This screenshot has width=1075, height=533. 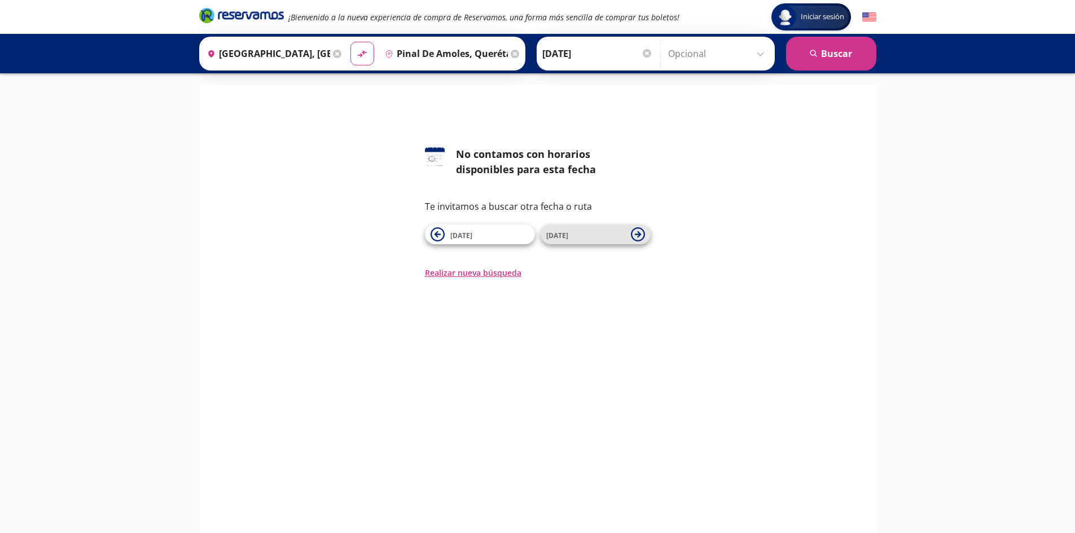 What do you see at coordinates (598, 54) in the screenshot?
I see `input: Elegir Fecha` at bounding box center [598, 54].